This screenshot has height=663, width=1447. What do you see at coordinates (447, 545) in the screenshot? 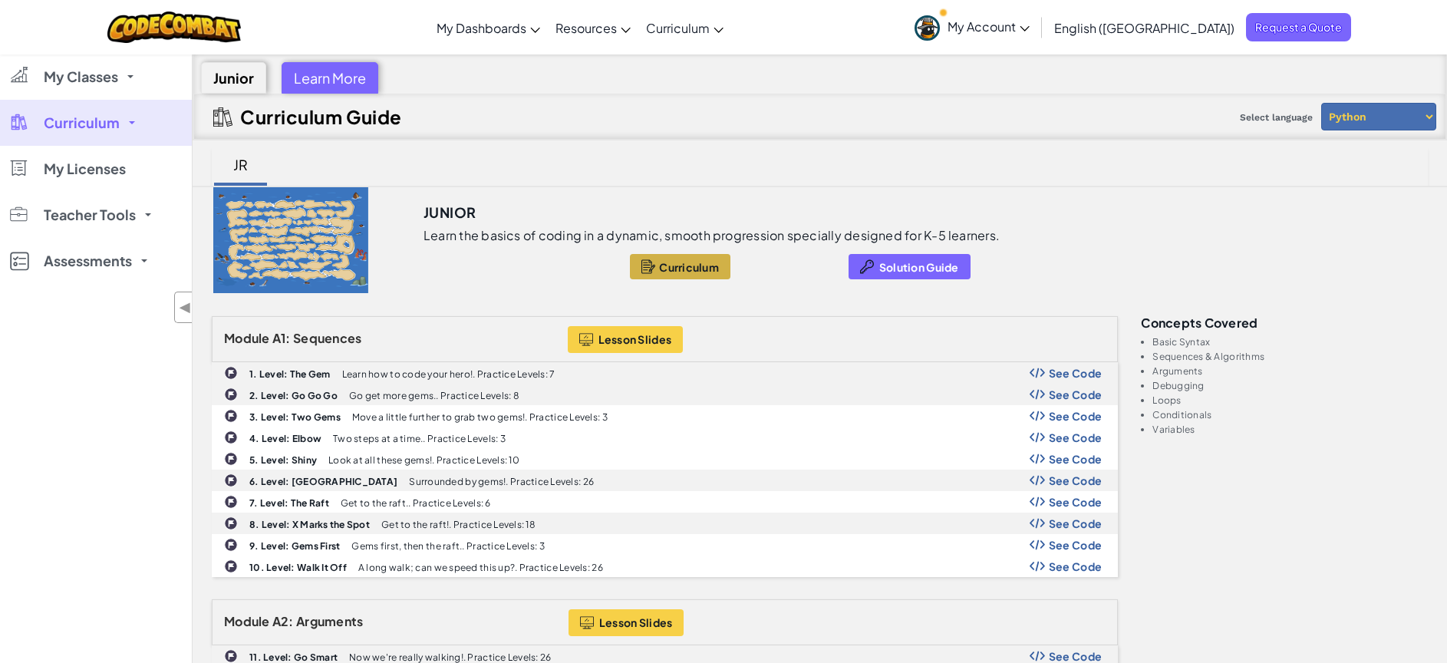
I see `p: Gems first, then the raft.. Practice Levels: 3` at bounding box center [447, 545].